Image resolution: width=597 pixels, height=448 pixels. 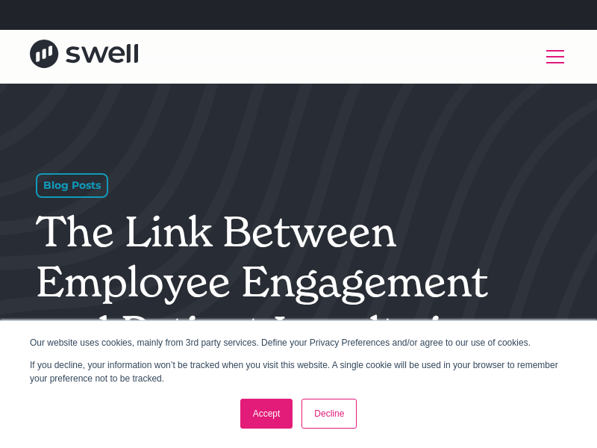 I want to click on a: Accept, so click(x=267, y=414).